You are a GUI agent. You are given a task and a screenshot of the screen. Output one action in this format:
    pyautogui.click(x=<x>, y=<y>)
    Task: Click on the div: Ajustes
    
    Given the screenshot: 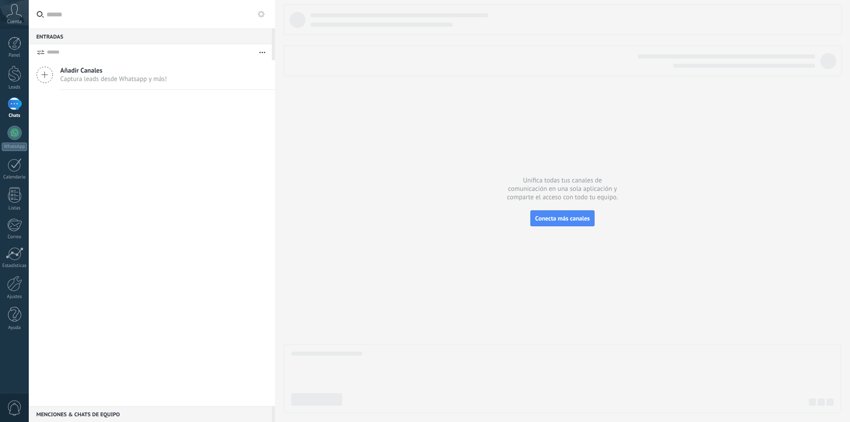 What is the action you would take?
    pyautogui.click(x=15, y=297)
    